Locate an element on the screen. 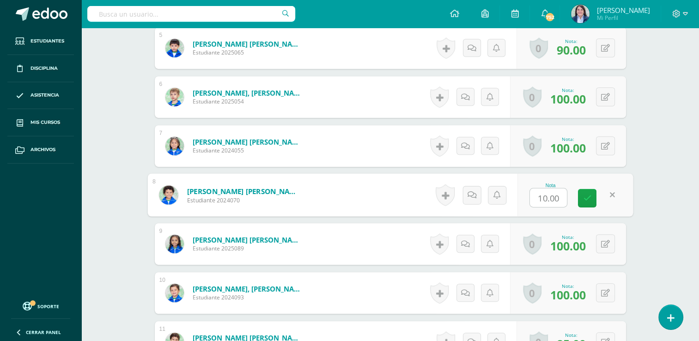  div: Nota is located at coordinates (550, 185).